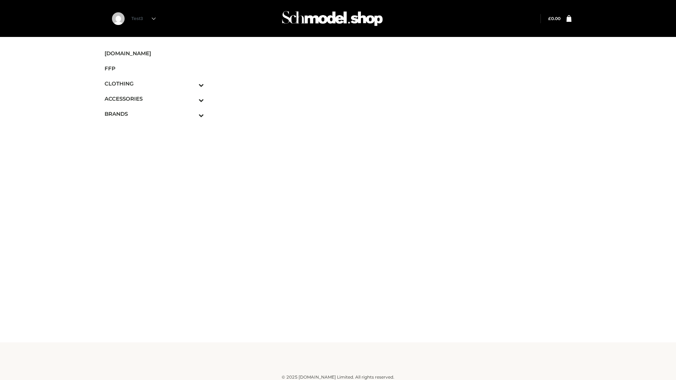  I want to click on a: Schmodel Admin 964, so click(333, 18).